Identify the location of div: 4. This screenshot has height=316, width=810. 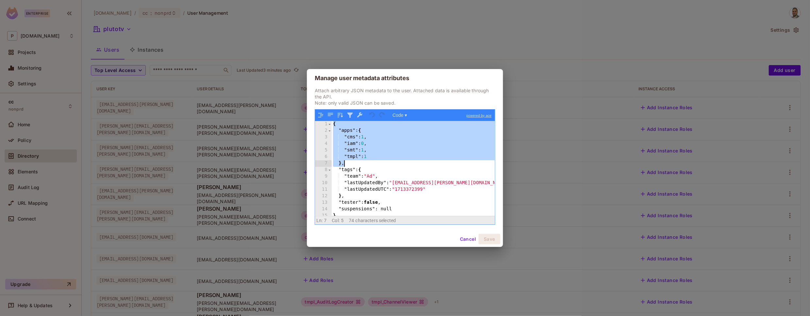
(323, 144).